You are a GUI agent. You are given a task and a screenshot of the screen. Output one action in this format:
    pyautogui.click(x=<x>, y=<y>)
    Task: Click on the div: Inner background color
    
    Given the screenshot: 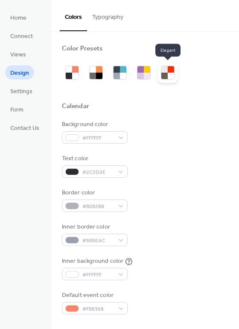 What is the action you would take?
    pyautogui.click(x=93, y=261)
    